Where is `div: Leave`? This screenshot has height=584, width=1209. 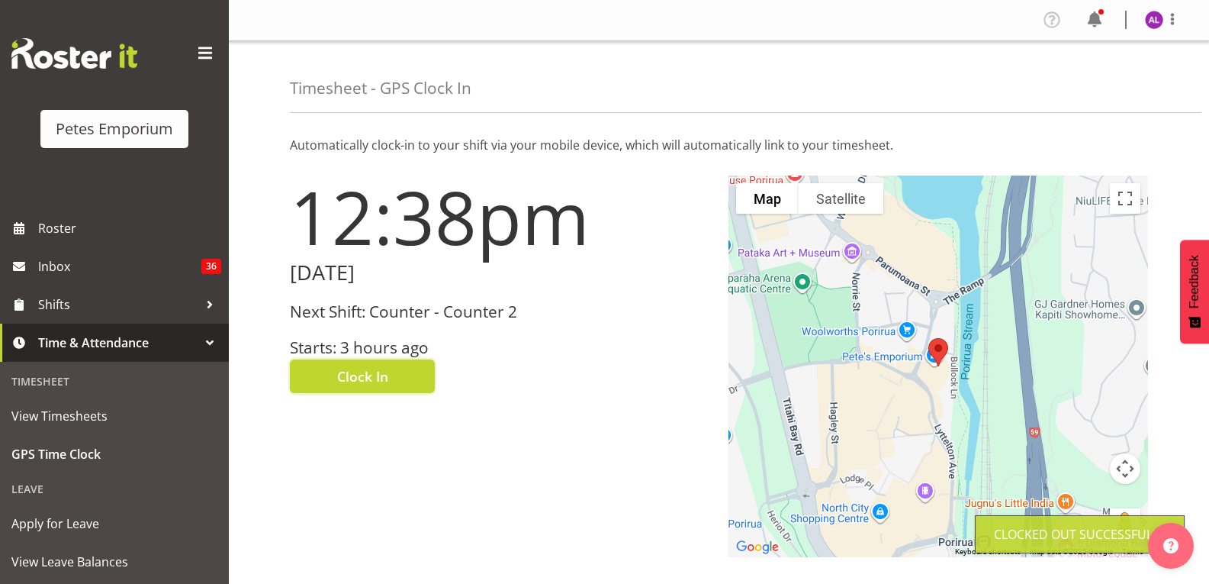 div: Leave is located at coordinates (114, 488).